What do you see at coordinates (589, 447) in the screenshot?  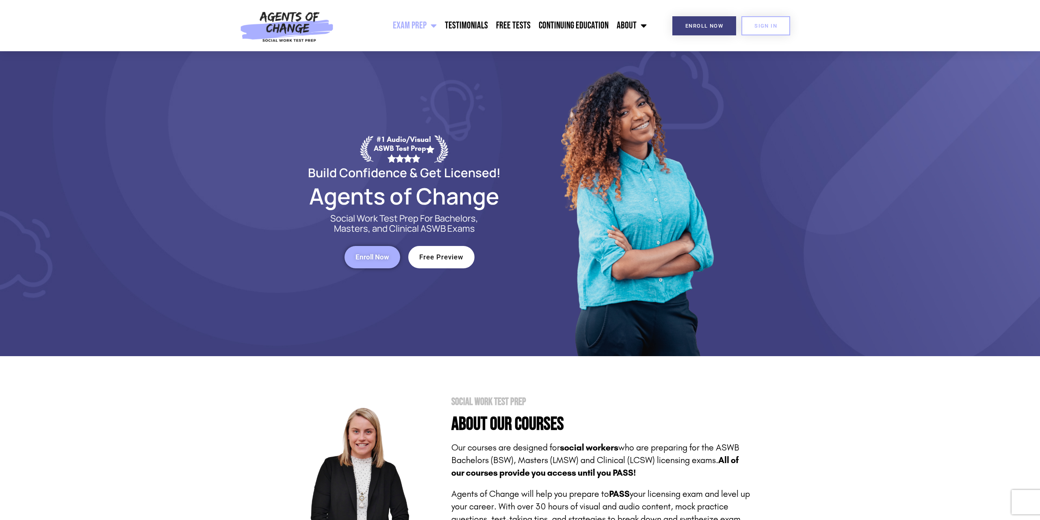 I see `strong: social workers` at bounding box center [589, 447].